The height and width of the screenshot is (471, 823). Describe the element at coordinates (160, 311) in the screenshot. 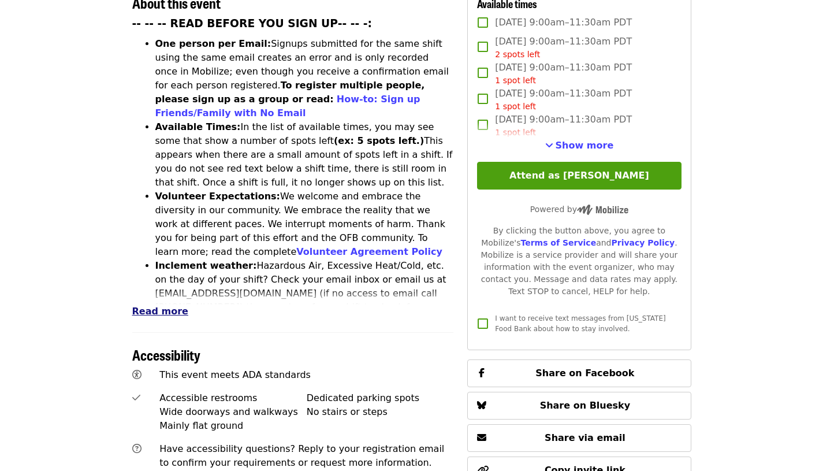

I see `button: Read more` at that location.